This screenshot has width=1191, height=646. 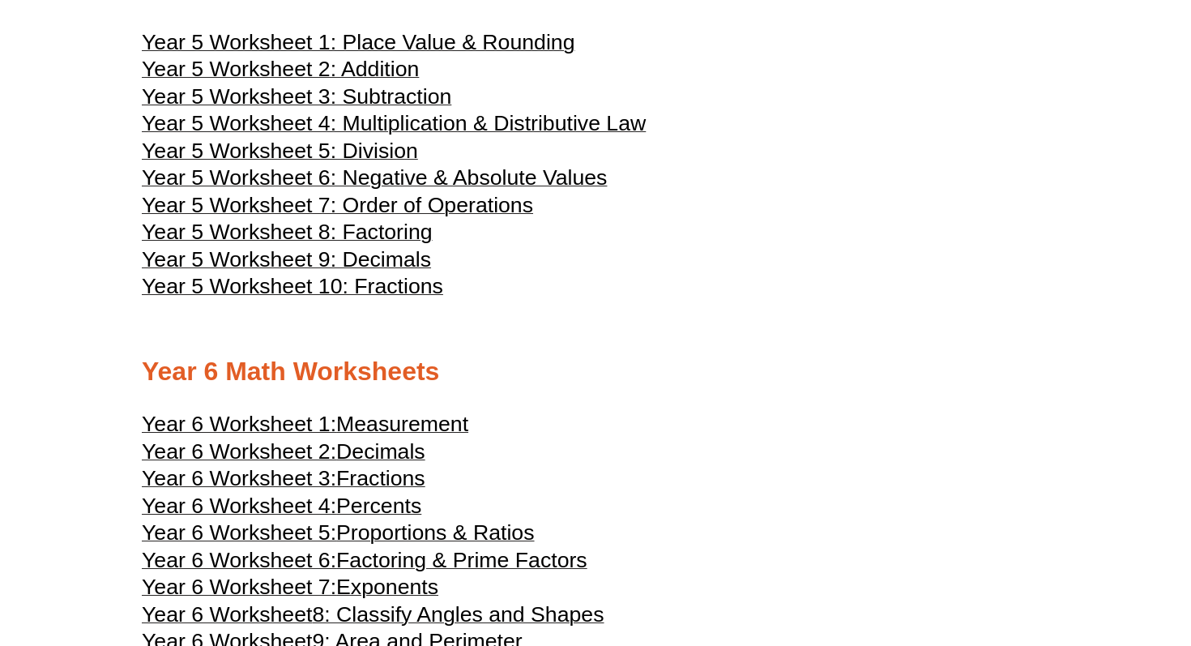 I want to click on a: Year 6 Worksheet 3:Fractions, so click(x=284, y=481).